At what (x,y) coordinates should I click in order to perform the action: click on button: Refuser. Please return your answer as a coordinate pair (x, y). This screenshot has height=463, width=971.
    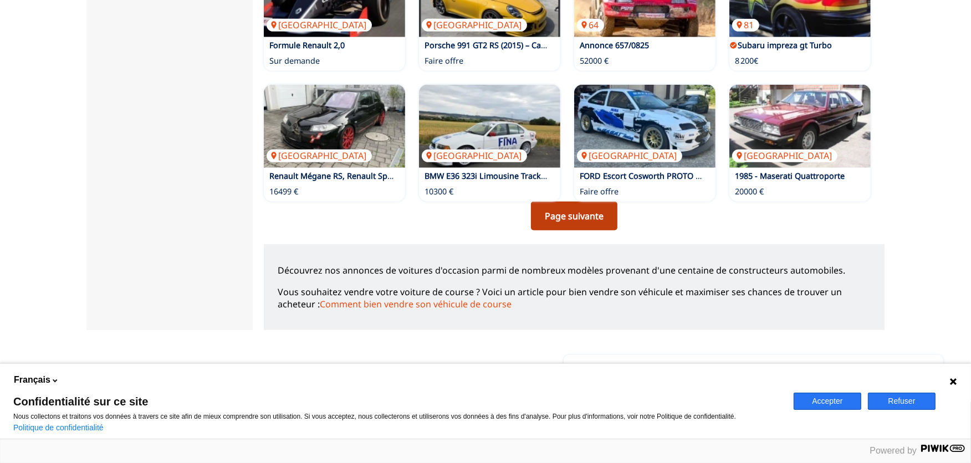
    Looking at the image, I should click on (902, 401).